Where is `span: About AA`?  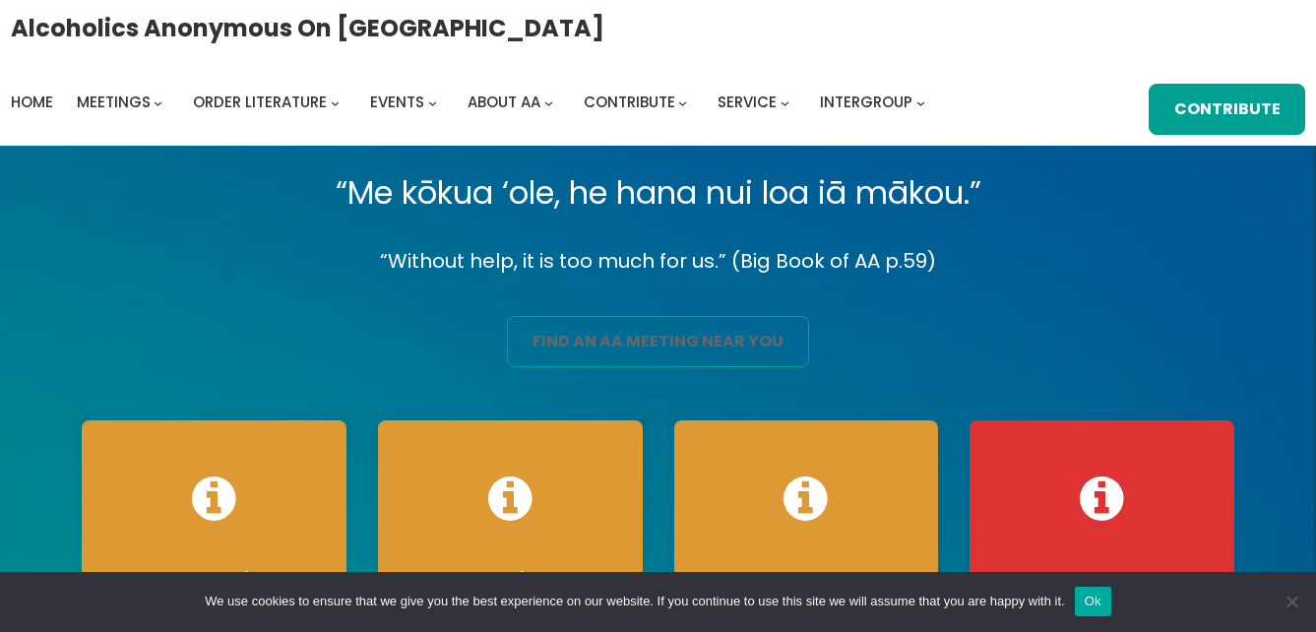 span: About AA is located at coordinates (504, 101).